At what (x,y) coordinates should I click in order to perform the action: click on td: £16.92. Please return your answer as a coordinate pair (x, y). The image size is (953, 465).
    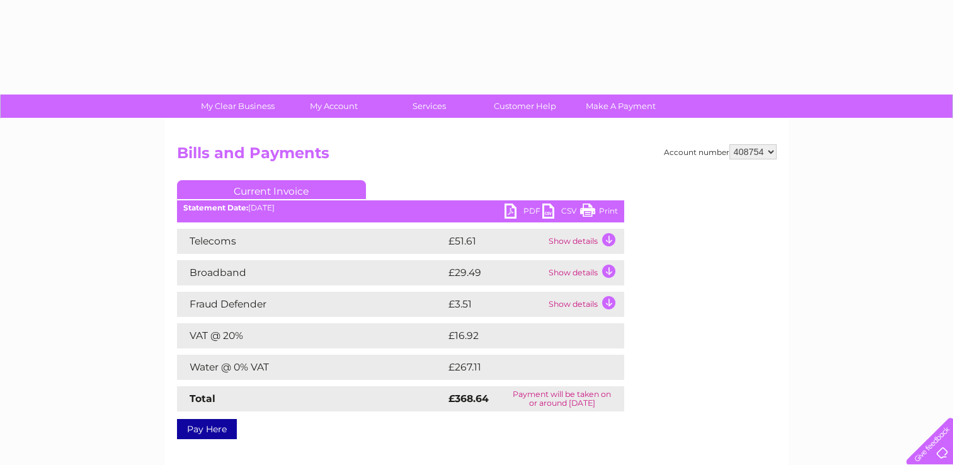
    Looking at the image, I should click on (522, 336).